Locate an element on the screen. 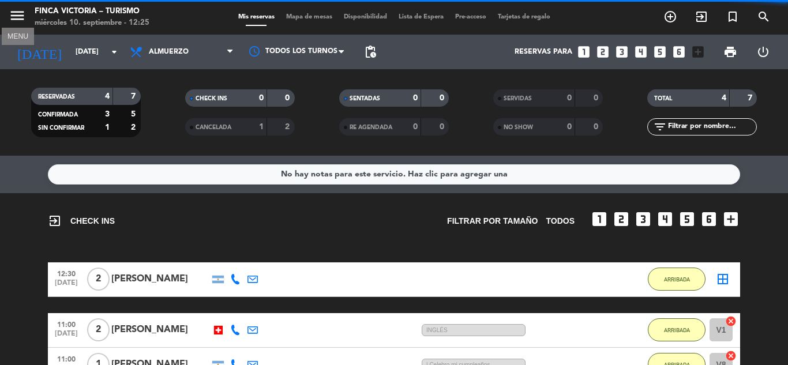 This screenshot has width=788, height=365. div: miércoles 10. septiembre - 12:25 is located at coordinates (92, 23).